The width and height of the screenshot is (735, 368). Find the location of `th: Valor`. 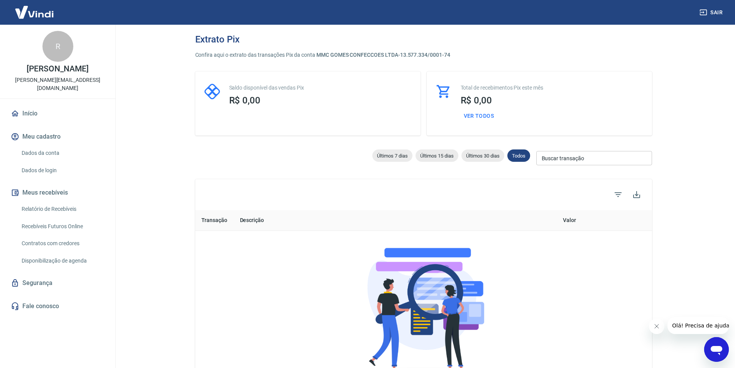

th: Valor is located at coordinates (510, 220).